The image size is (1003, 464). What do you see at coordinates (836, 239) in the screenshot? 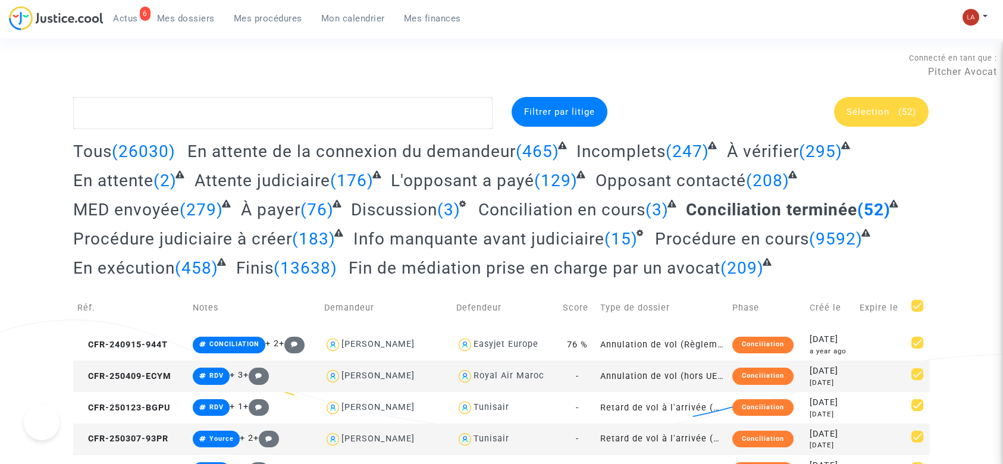
I see `span: (9592)` at bounding box center [836, 239].